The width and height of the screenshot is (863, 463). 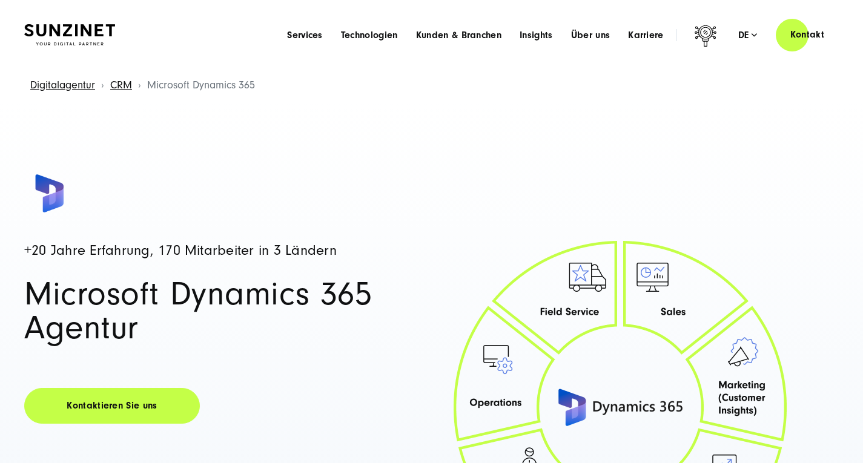 What do you see at coordinates (645, 35) in the screenshot?
I see `a: Karriere` at bounding box center [645, 35].